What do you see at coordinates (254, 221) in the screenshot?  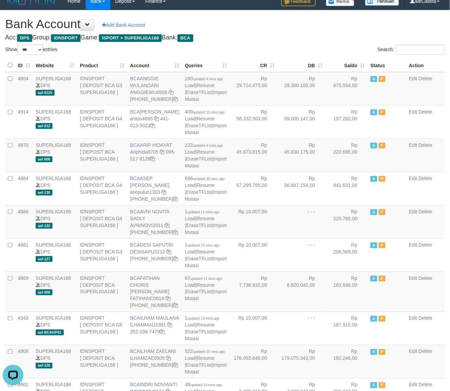 I see `td: Rp 10.007,00` at bounding box center [254, 221].